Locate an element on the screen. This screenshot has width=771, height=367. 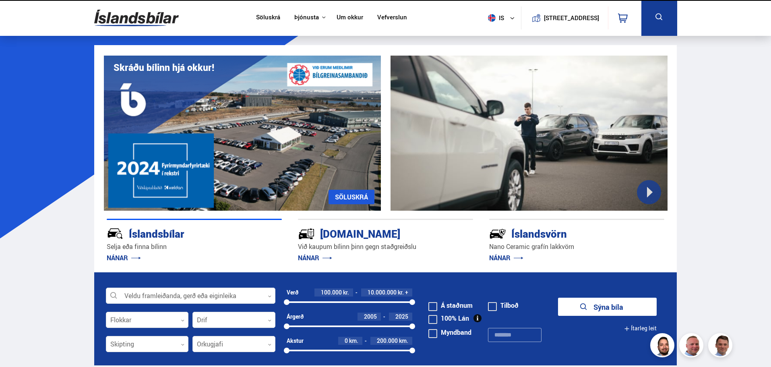
img: eKx6w-_Home_640_.png is located at coordinates (243, 133).